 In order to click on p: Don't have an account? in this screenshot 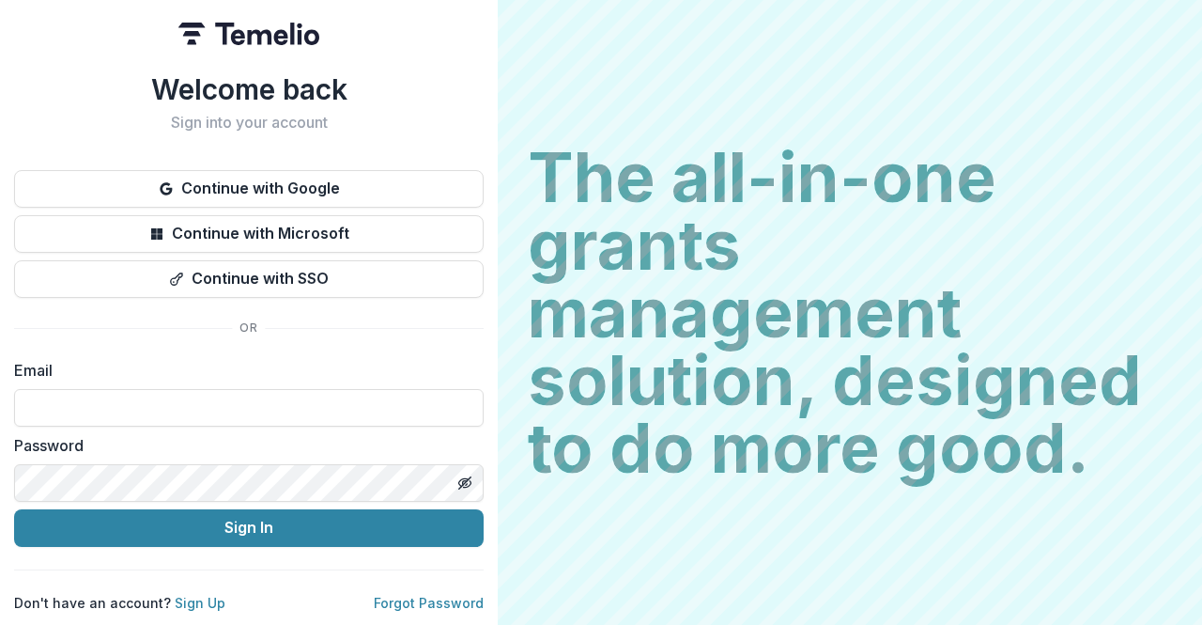, I will do `click(119, 602)`.